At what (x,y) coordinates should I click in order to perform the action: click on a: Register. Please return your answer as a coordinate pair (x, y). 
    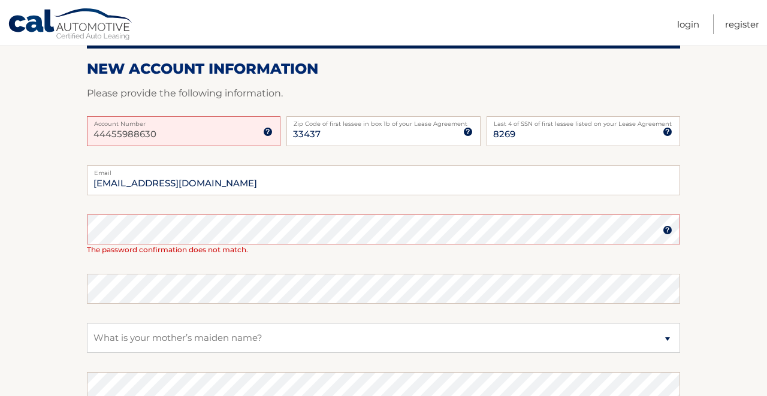
    Looking at the image, I should click on (742, 24).